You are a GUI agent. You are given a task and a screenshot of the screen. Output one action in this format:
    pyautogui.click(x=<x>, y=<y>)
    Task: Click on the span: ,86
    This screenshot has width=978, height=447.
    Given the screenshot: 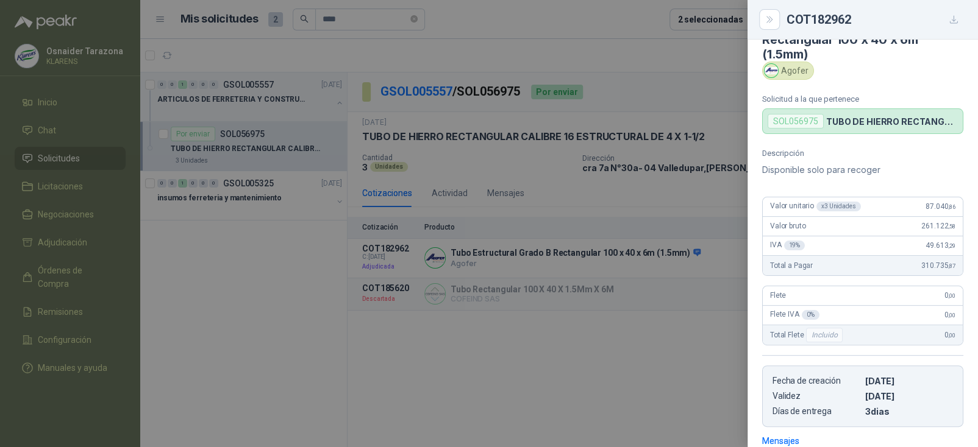 What is the action you would take?
    pyautogui.click(x=951, y=207)
    